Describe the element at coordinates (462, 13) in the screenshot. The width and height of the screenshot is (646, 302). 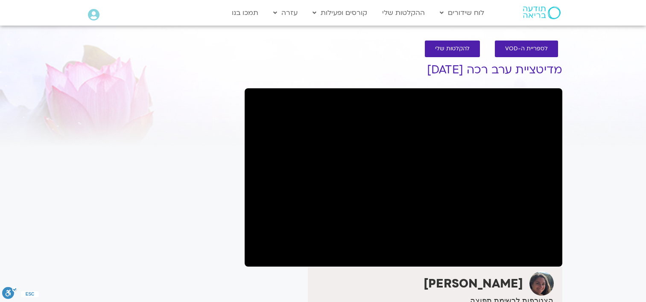
I see `a: לוח שידורים` at that location.